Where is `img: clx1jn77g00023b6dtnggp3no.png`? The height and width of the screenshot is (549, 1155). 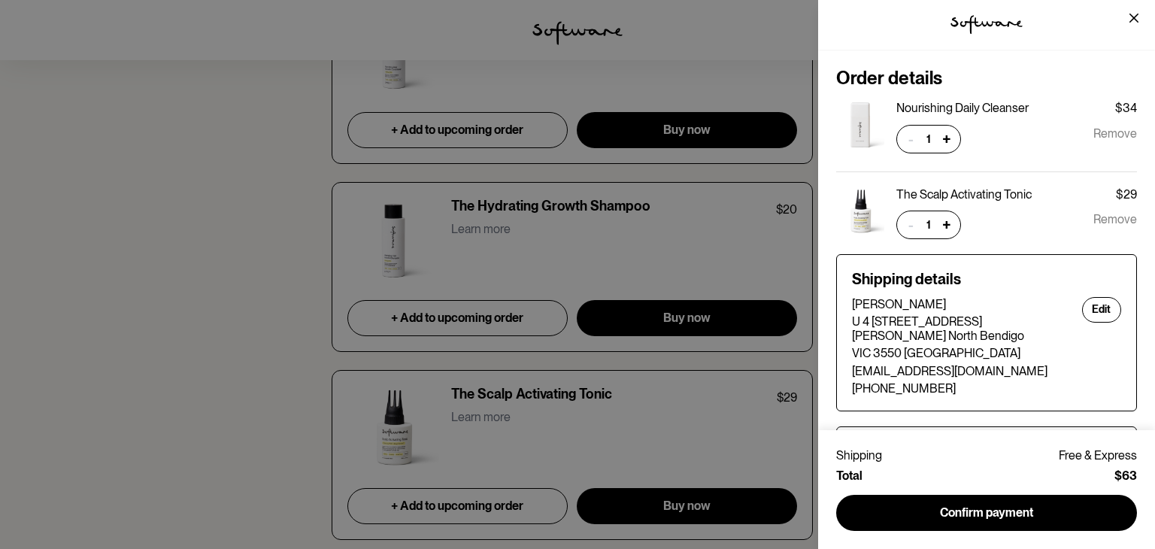 img: clx1jn77g00023b6dtnggp3no.png is located at coordinates (860, 211).